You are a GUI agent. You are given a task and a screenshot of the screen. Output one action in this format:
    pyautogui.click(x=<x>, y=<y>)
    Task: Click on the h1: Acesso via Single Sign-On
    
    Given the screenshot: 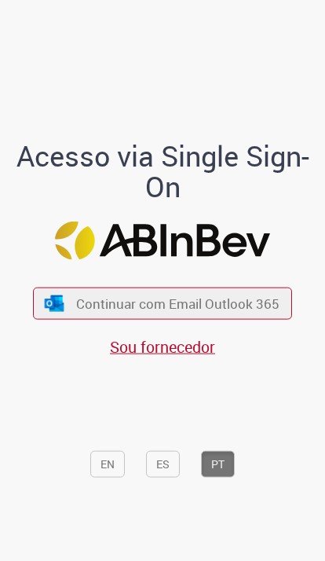 What is the action you would take?
    pyautogui.click(x=163, y=171)
    